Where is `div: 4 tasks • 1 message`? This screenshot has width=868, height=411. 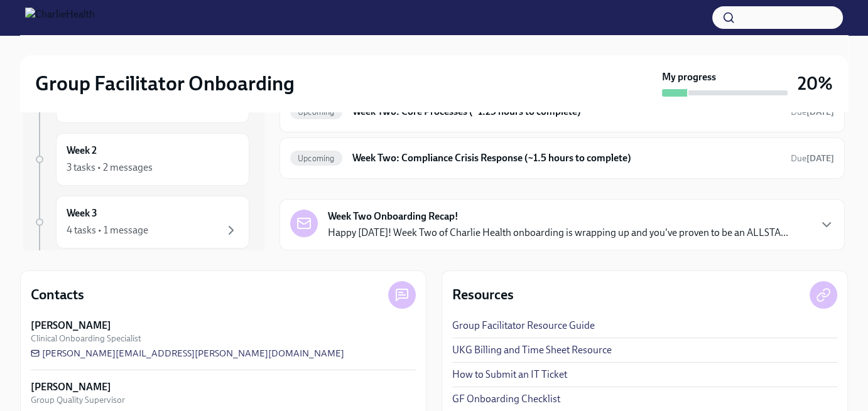
div: 4 tasks • 1 message is located at coordinates (107, 230).